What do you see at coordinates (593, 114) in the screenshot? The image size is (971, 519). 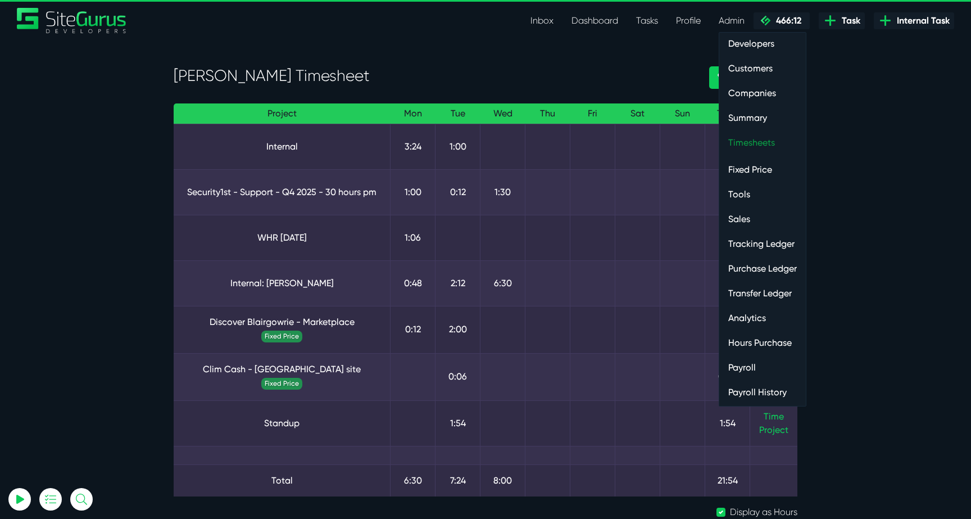 I see `th: Fri` at bounding box center [593, 114].